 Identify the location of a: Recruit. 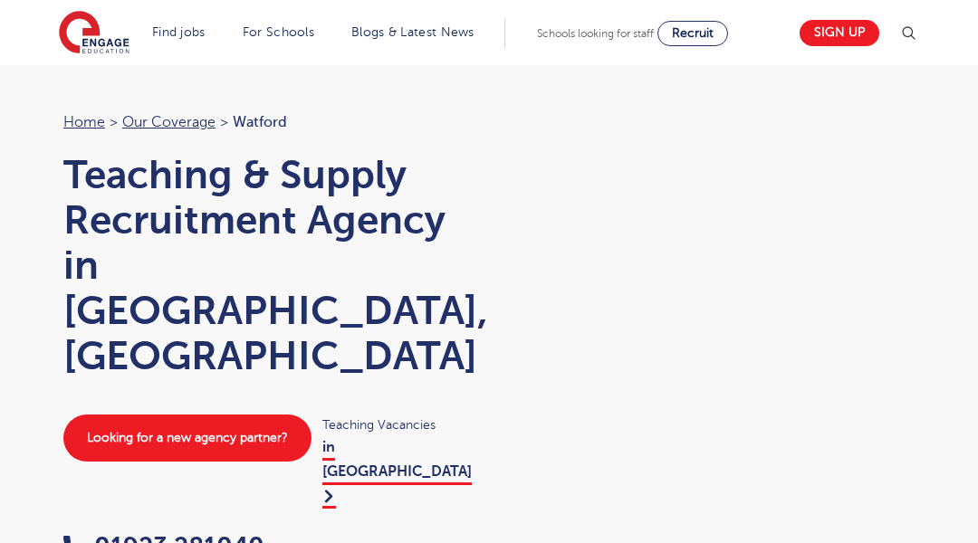
(693, 33).